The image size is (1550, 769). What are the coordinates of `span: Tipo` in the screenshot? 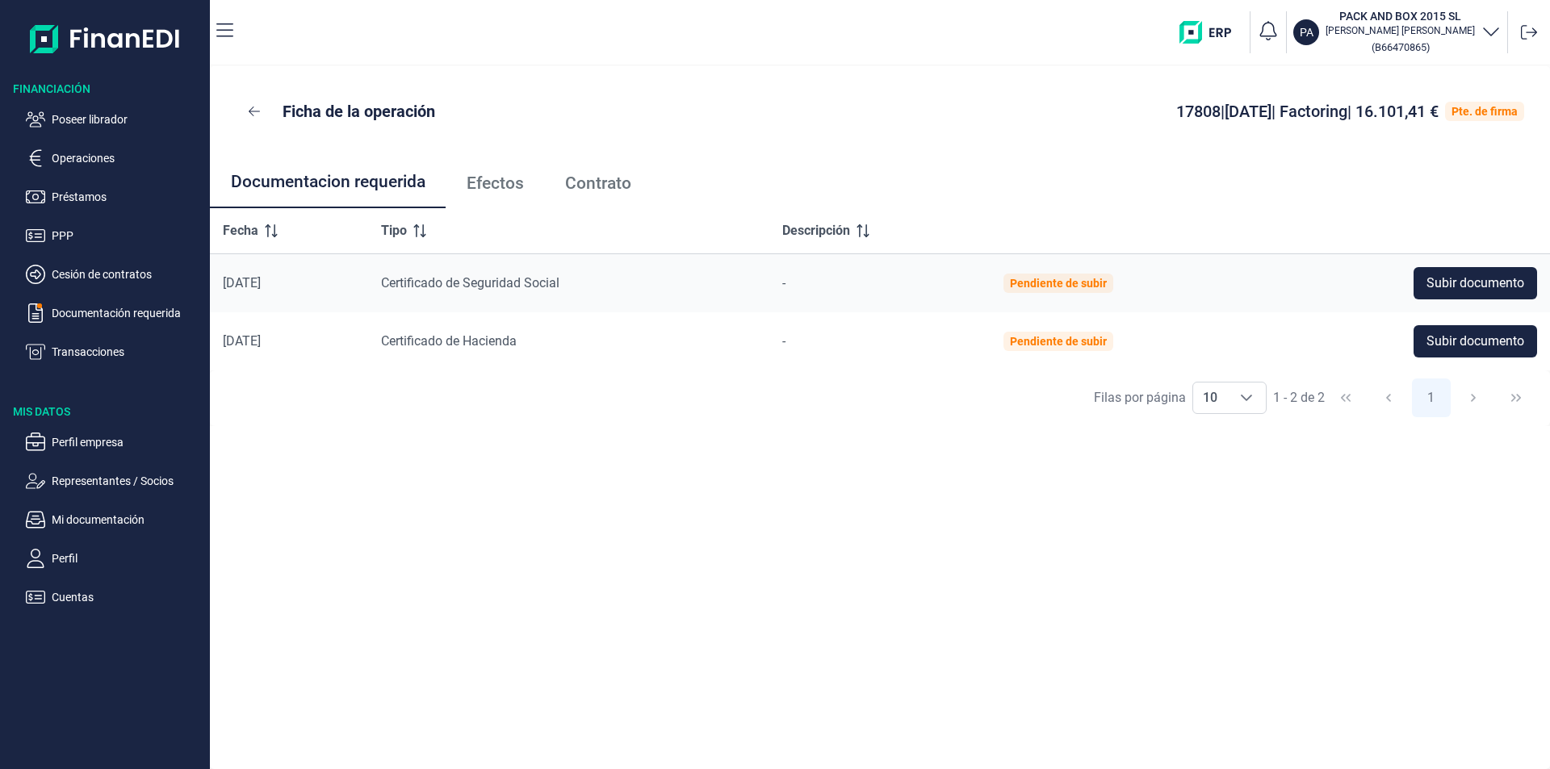 It's located at (394, 231).